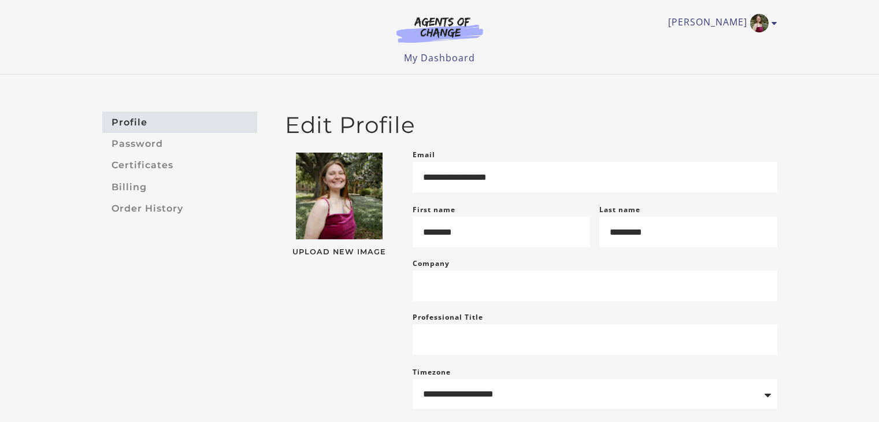  What do you see at coordinates (440, 29) in the screenshot?
I see `img: Agents of Change Logo` at bounding box center [440, 29].